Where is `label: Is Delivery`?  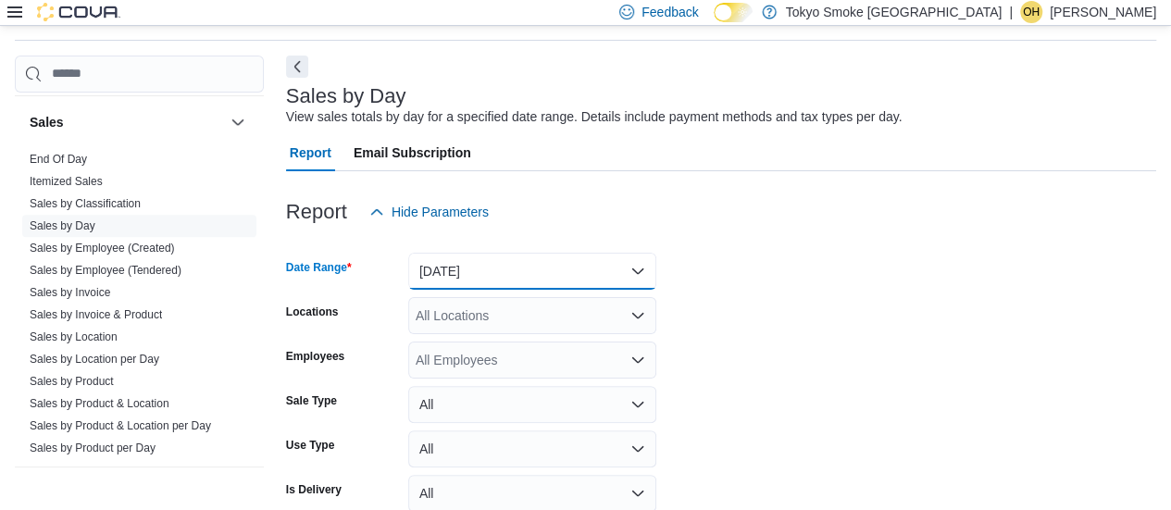 label: Is Delivery is located at coordinates (314, 490).